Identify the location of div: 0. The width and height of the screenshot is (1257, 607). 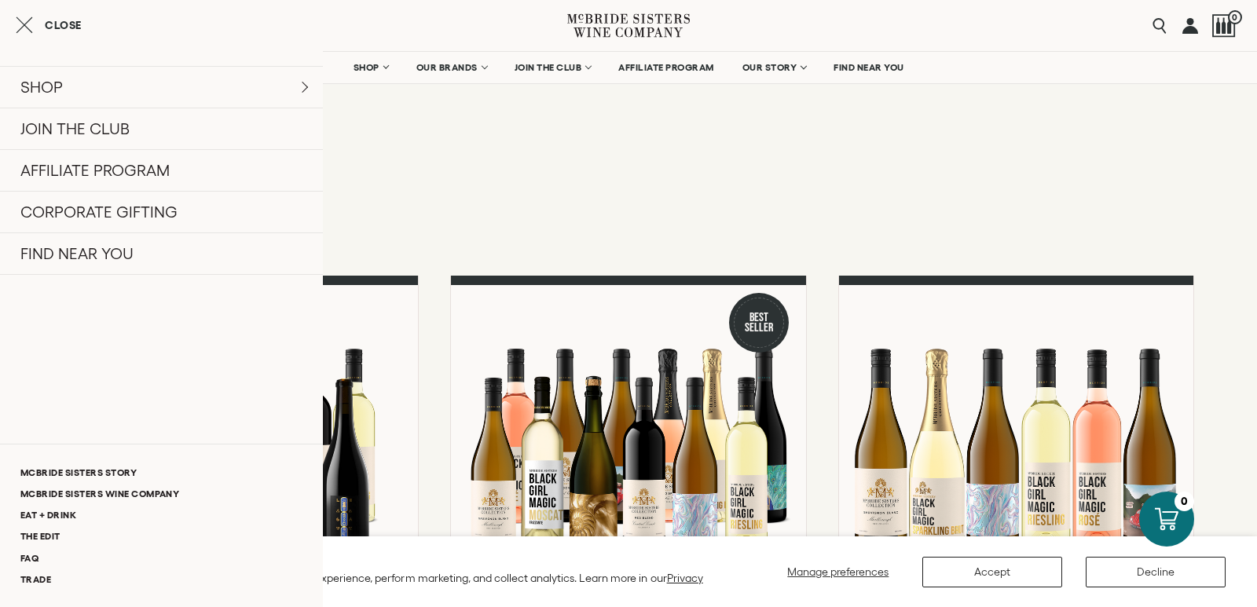
(1184, 501).